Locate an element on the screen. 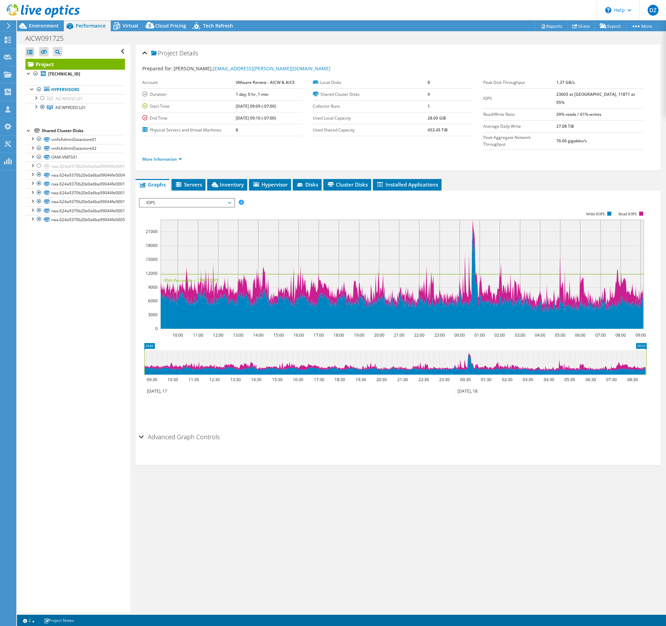  b: 39% reads / 61% writes is located at coordinates (579, 114).